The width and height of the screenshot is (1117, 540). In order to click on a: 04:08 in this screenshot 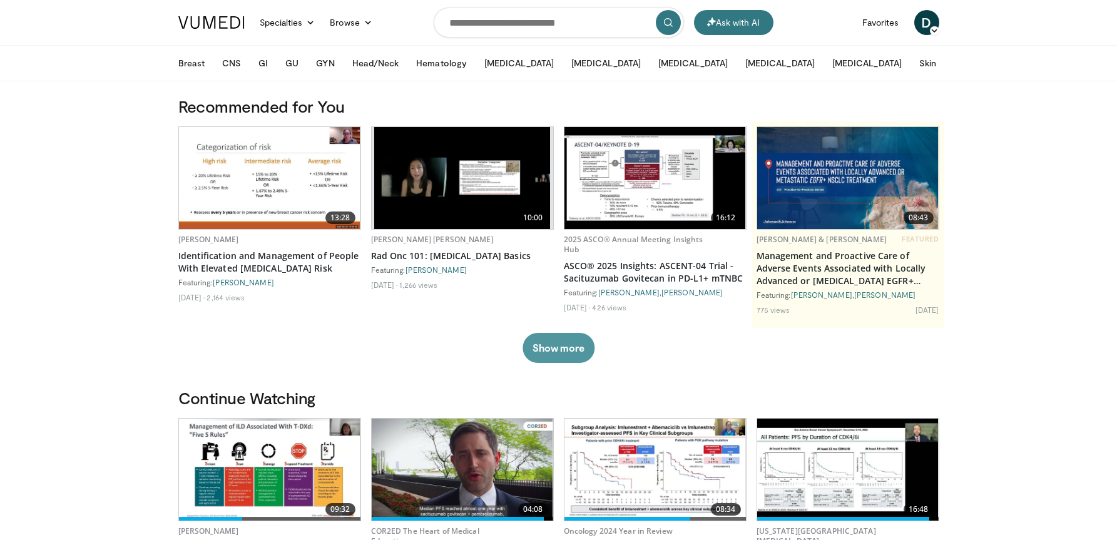, I will do `click(462, 469)`.